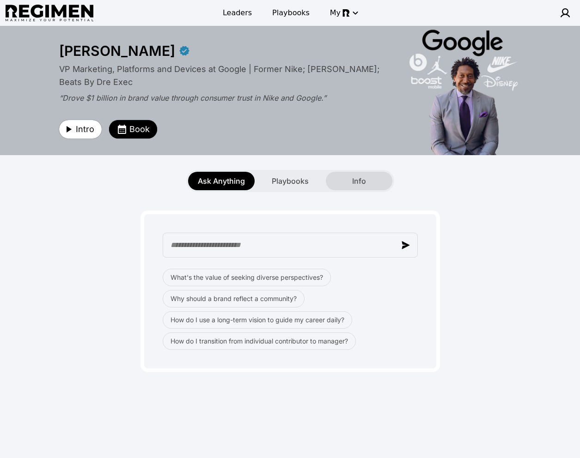 The width and height of the screenshot is (580, 458). Describe the element at coordinates (237, 13) in the screenshot. I see `a: Leaders` at that location.